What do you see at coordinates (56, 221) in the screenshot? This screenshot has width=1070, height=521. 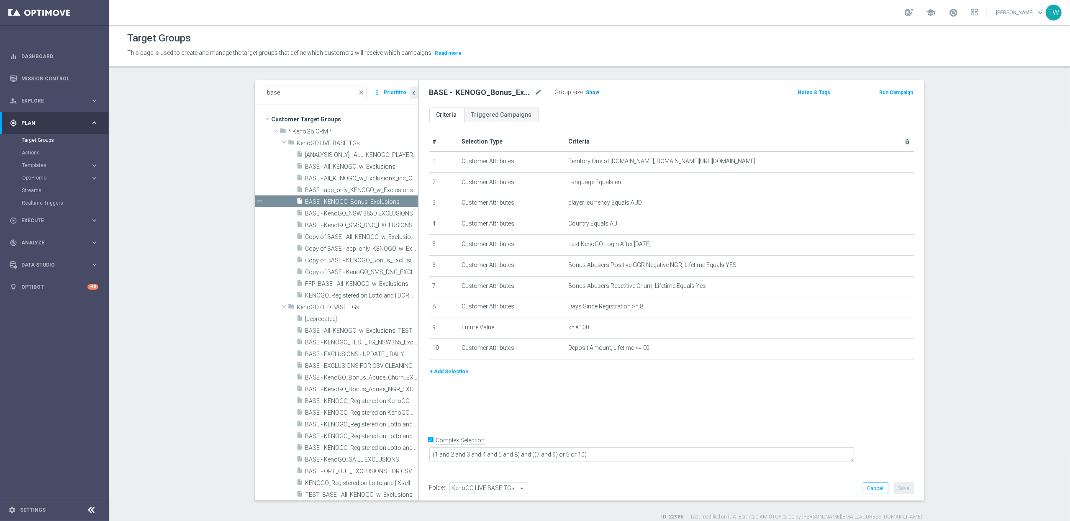 I see `span: Execute` at bounding box center [56, 221].